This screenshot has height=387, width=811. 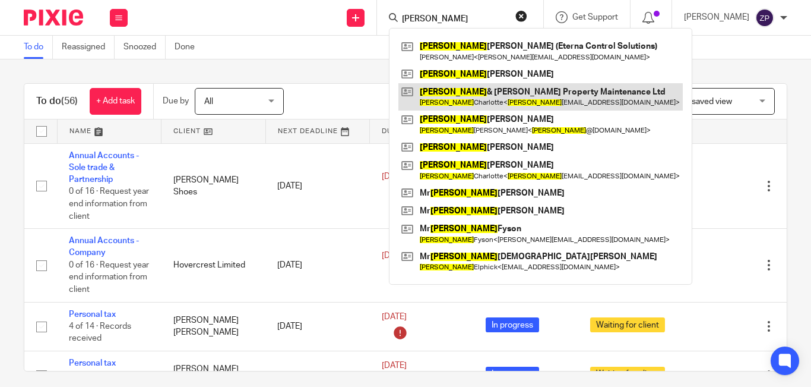 What do you see at coordinates (100, 332) in the screenshot?
I see `span: 4 of 14 · Records received` at bounding box center [100, 332].